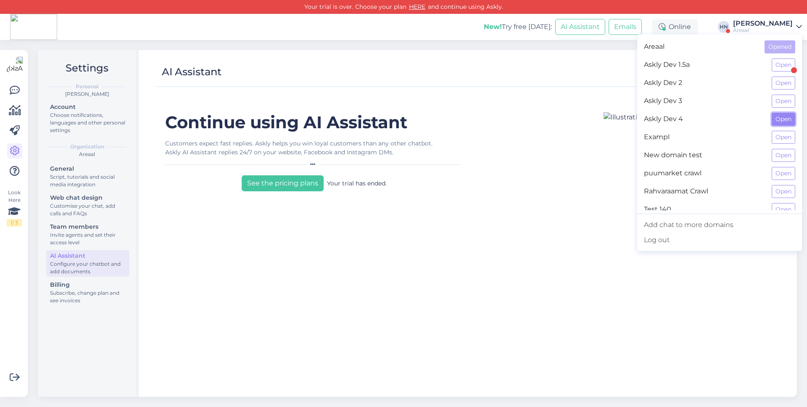  I want to click on h1: Continue using AI Assistant, so click(314, 122).